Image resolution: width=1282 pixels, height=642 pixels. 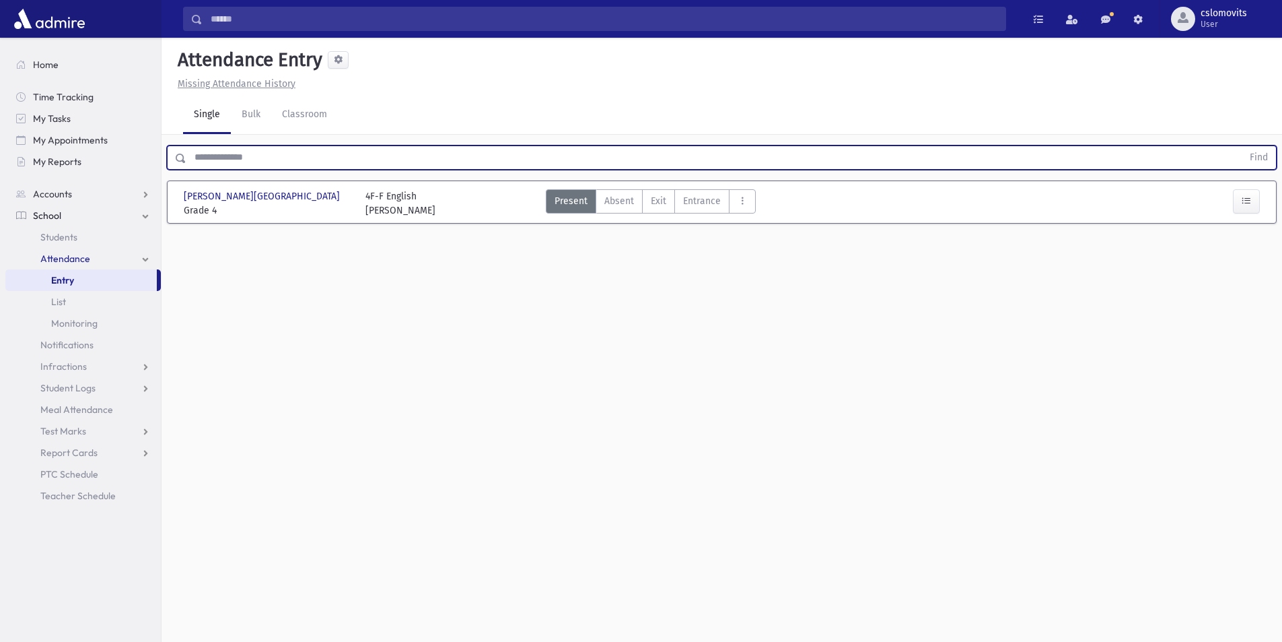 What do you see at coordinates (53, 194) in the screenshot?
I see `span: Accounts` at bounding box center [53, 194].